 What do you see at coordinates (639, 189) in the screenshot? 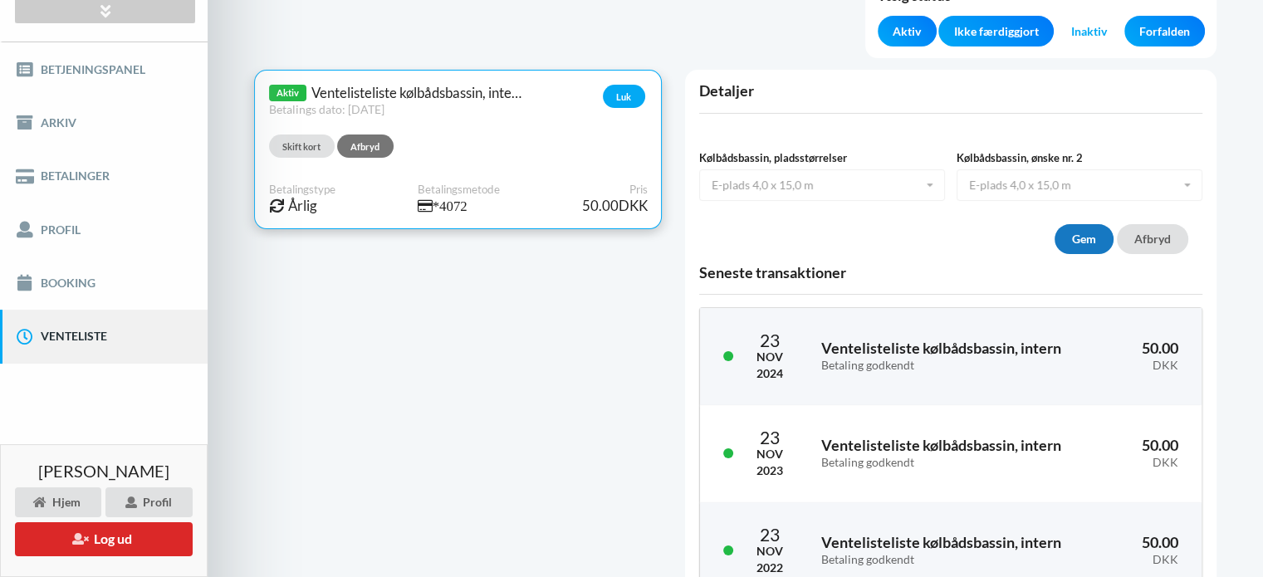
I see `span: Pris` at bounding box center [639, 189].